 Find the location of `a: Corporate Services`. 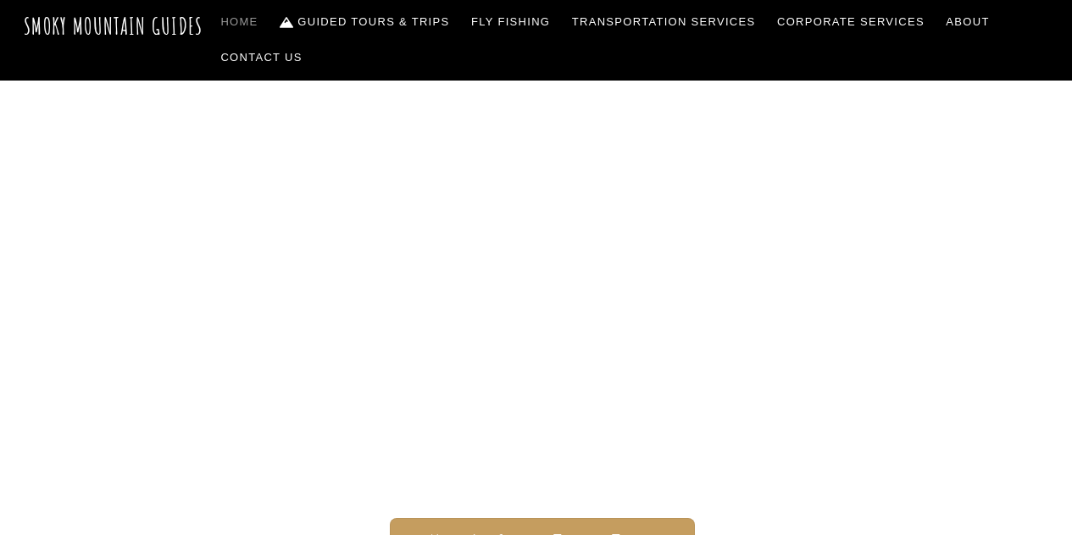

a: Corporate Services is located at coordinates (851, 22).